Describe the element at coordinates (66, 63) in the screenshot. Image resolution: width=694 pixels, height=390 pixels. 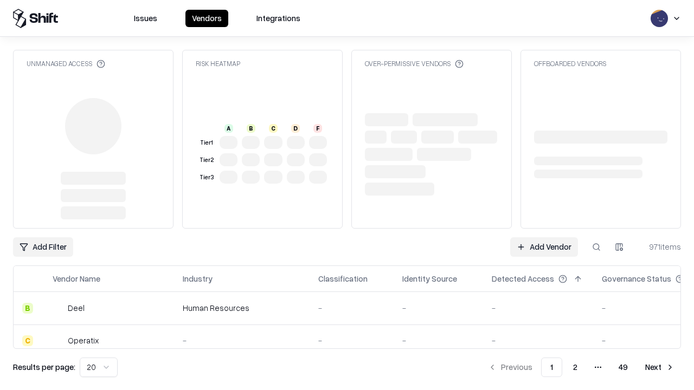
I see `div: Unmanaged Access` at that location.